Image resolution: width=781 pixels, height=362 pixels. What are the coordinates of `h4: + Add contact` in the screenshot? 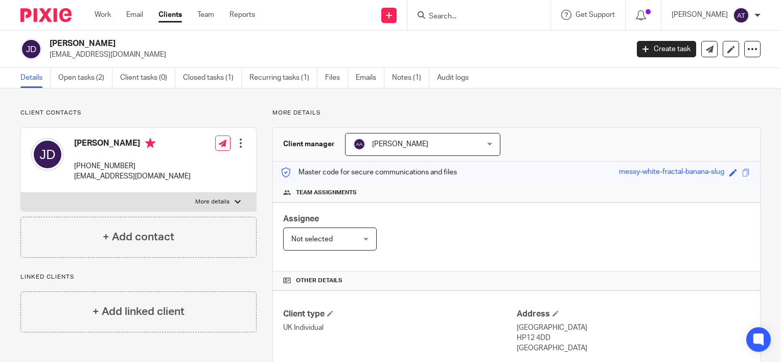 It's located at (139, 237).